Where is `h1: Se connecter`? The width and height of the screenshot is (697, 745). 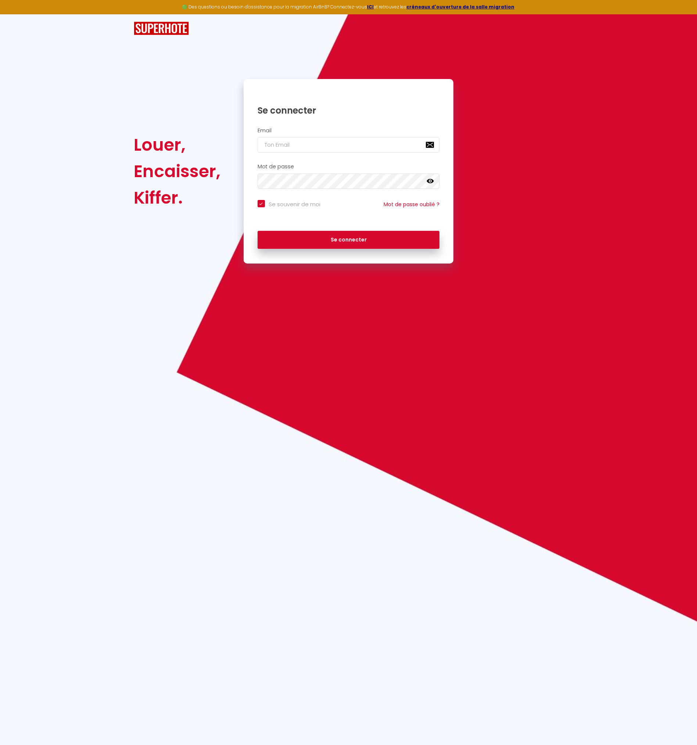 h1: Se connecter is located at coordinates (349, 110).